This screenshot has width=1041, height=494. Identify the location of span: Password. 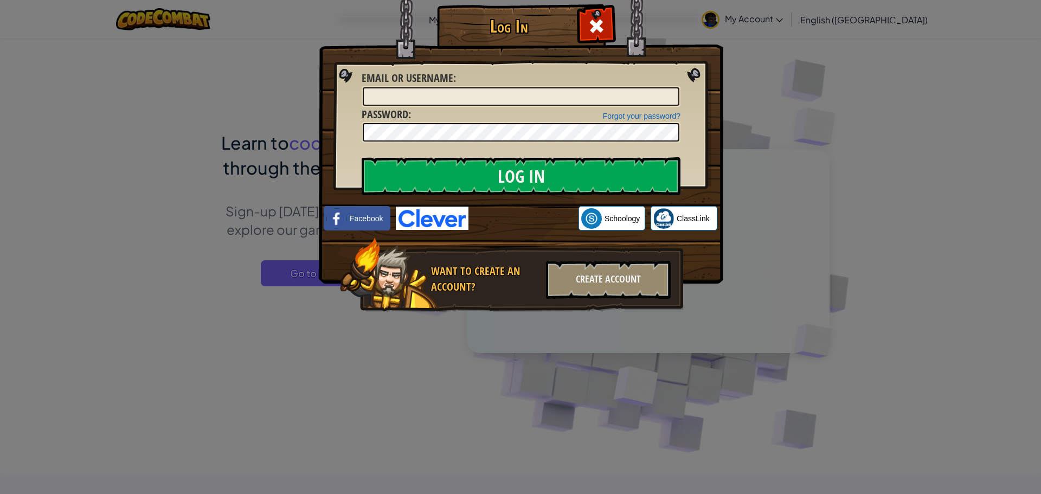
(385, 114).